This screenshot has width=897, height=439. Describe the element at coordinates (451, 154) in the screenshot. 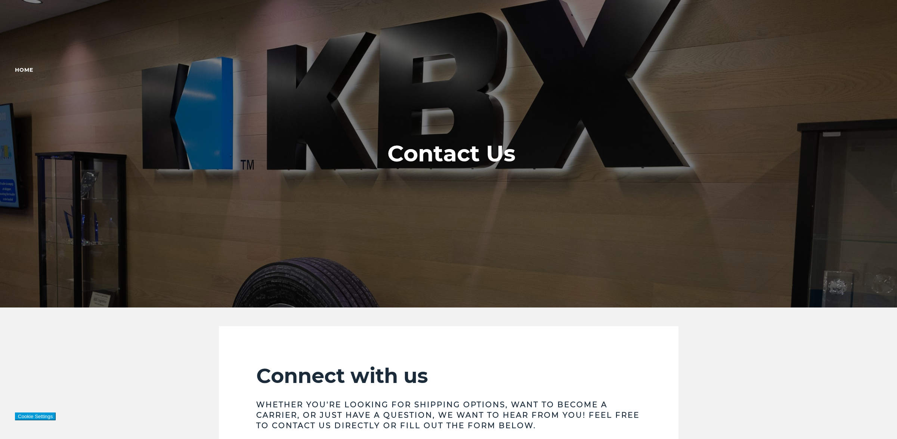

I see `h1: Contact Us` at that location.